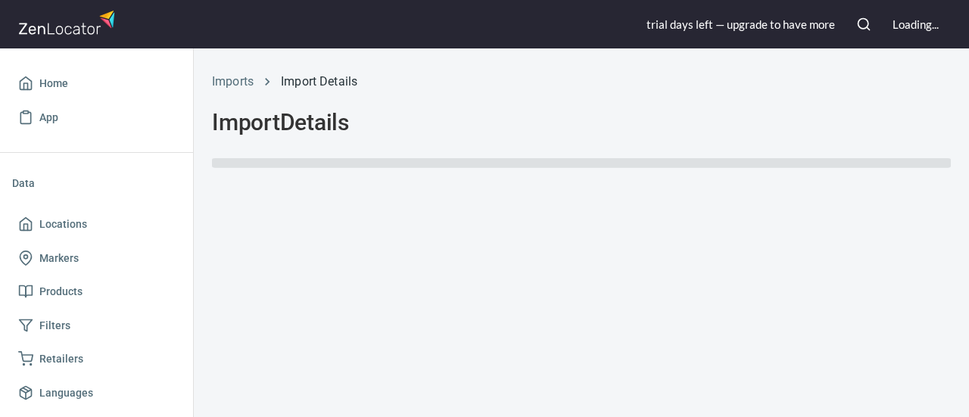 The width and height of the screenshot is (969, 417). I want to click on a: App, so click(96, 117).